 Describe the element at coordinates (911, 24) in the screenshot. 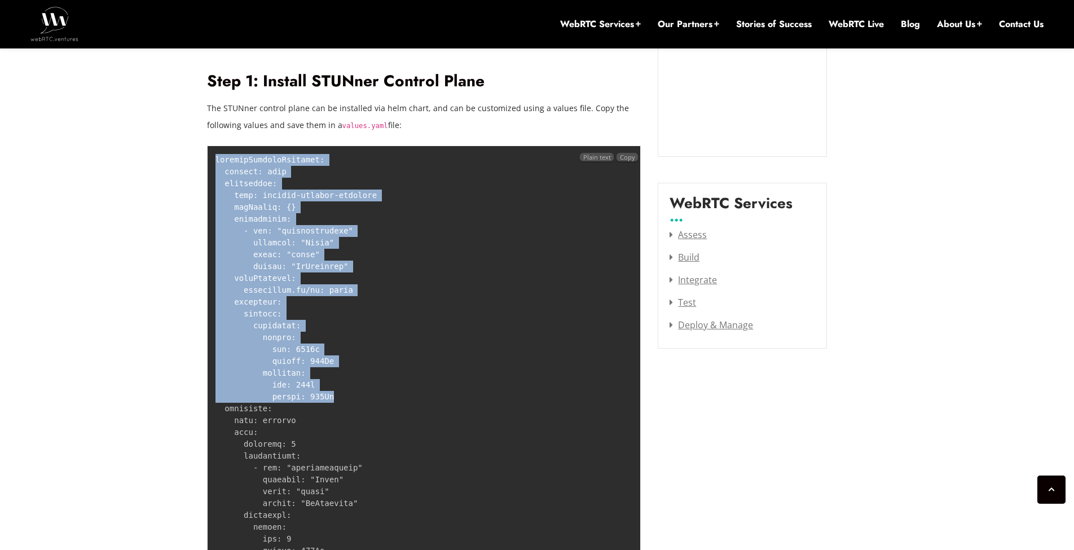

I see `a: Blog` at that location.